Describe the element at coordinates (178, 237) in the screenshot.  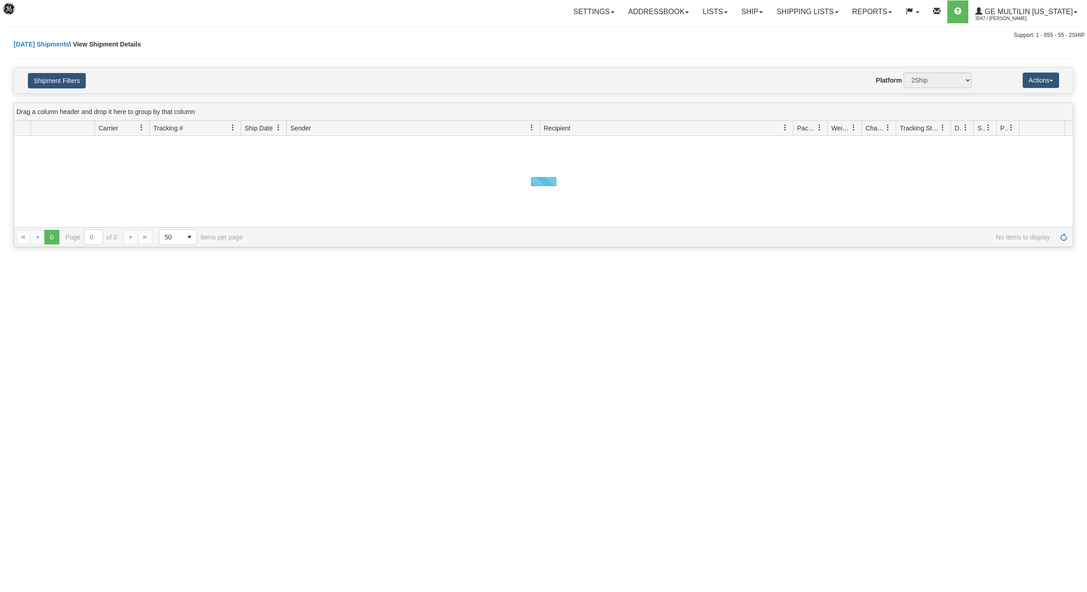
I see `span: Page sizes drop down` at that location.